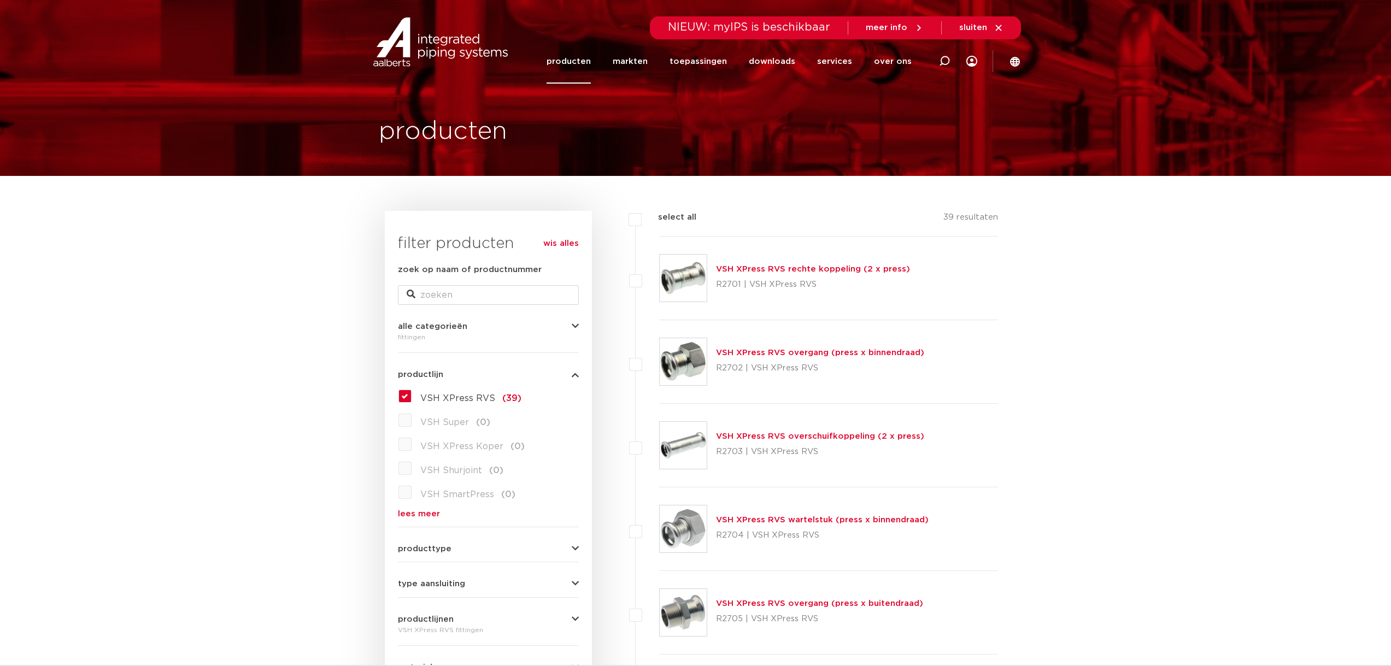 The image size is (1391, 666). What do you see at coordinates (820, 604) in the screenshot?
I see `a: VSH XPress RVS overgang (press x buitendraad)` at bounding box center [820, 604].